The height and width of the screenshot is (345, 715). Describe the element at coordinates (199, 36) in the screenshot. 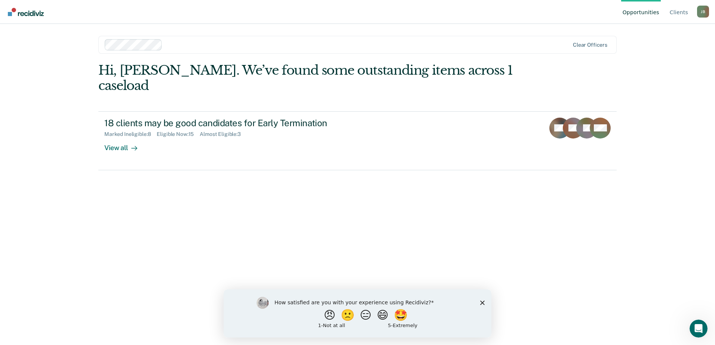

I see `div: 5 - Extremely` at that location.